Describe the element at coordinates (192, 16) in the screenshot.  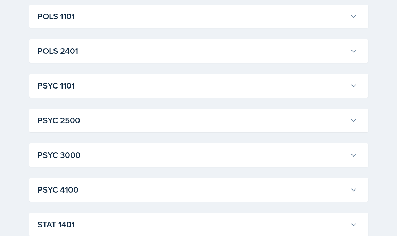
I see `h3: POLS 1101` at that location.